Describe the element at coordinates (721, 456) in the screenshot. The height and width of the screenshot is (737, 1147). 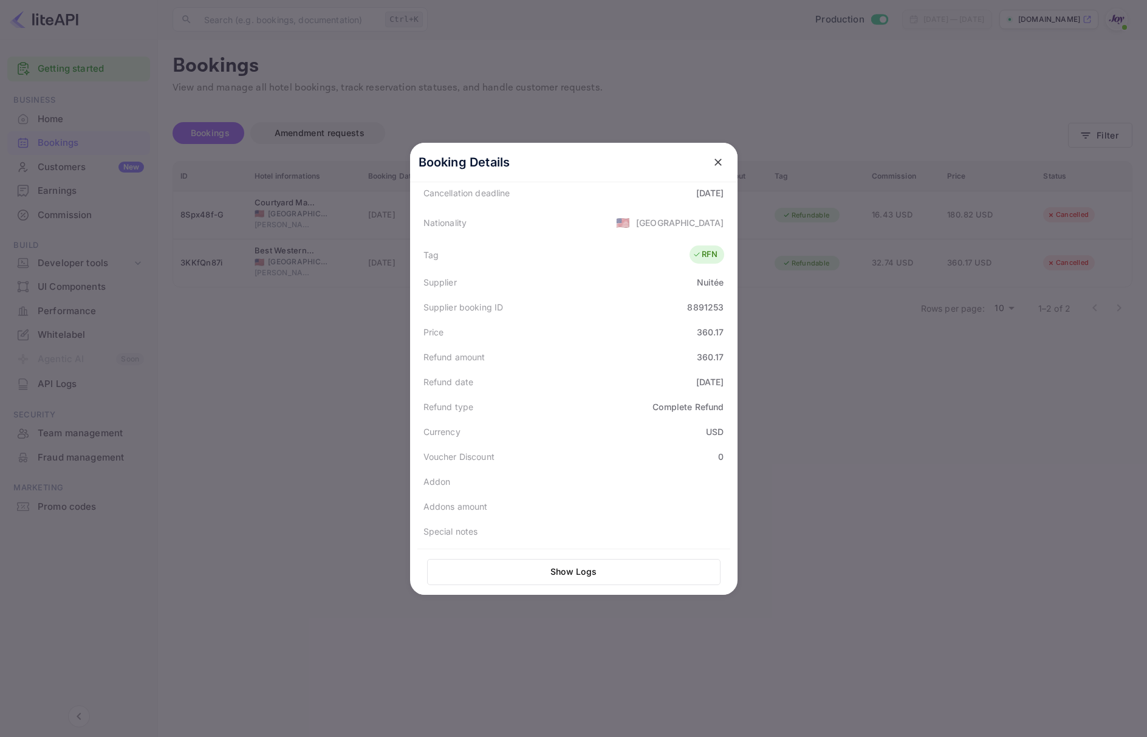
I see `div: 0` at that location.